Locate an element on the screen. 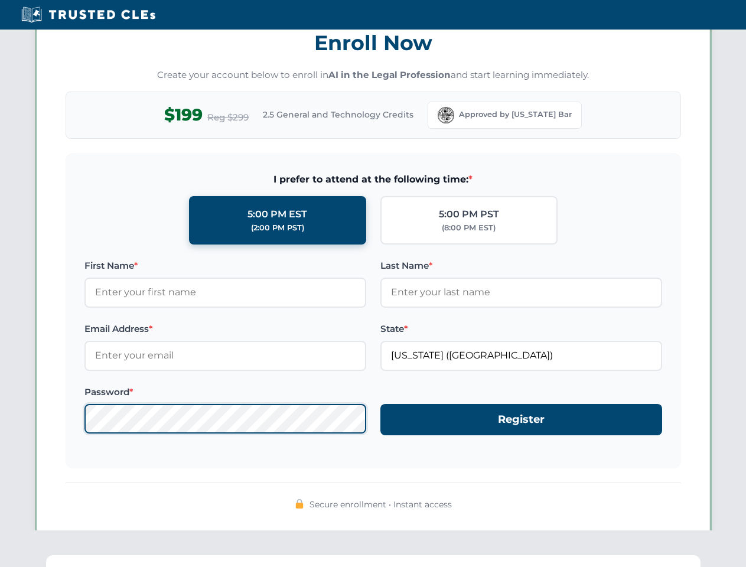 This screenshot has width=746, height=567. img: Florida Bar is located at coordinates (446, 115).